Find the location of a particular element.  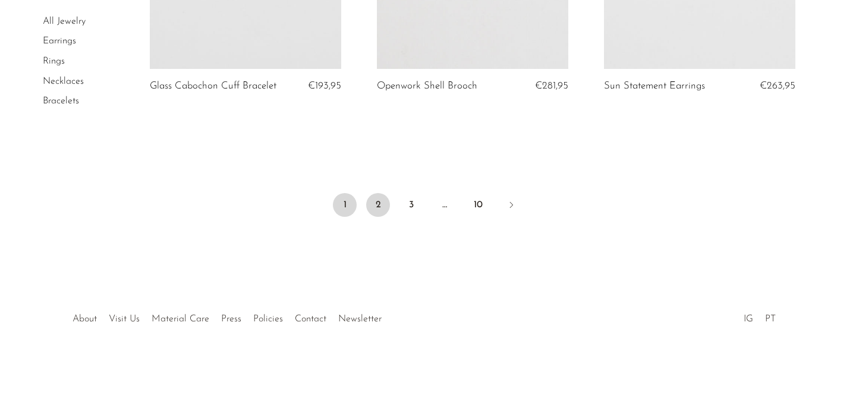

a: 3 is located at coordinates (411, 205).